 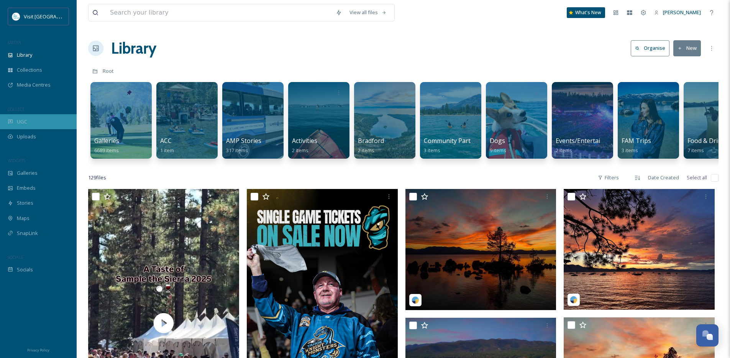 I want to click on a: Dogs9 items, so click(x=498, y=145).